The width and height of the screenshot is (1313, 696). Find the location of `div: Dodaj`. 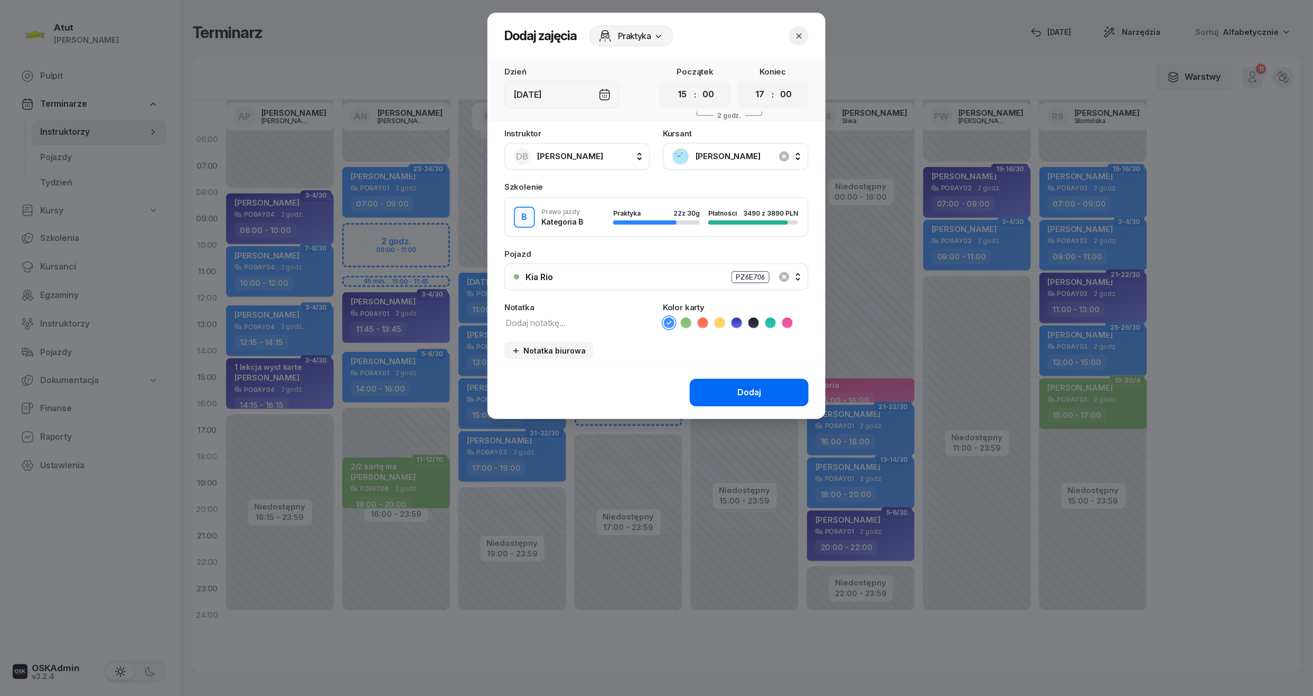

div: Dodaj is located at coordinates (749, 393).